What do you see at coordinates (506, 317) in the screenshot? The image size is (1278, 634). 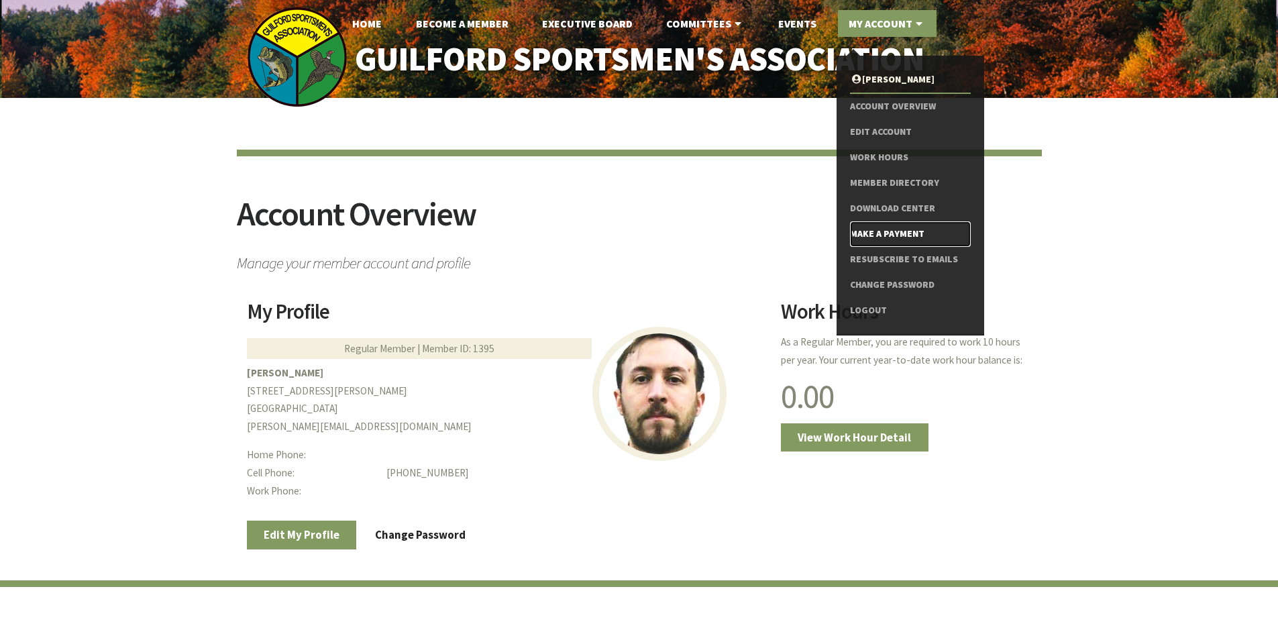 I see `h2: My Profile` at bounding box center [506, 317].